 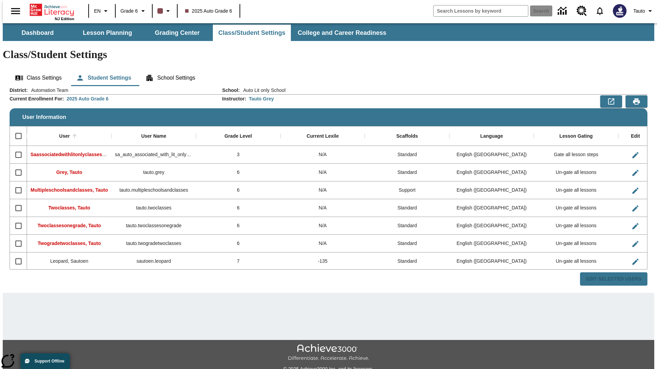 What do you see at coordinates (252, 33) in the screenshot?
I see `button: Class/Student Settings` at bounding box center [252, 33].